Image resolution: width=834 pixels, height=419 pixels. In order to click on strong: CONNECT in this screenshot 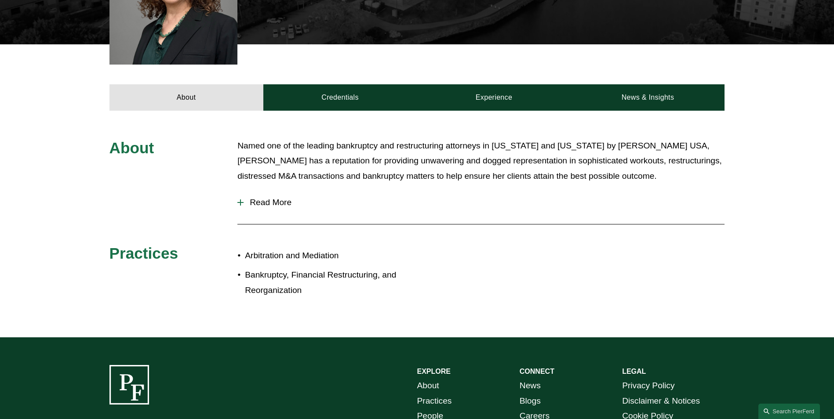, I will do `click(537, 371)`.